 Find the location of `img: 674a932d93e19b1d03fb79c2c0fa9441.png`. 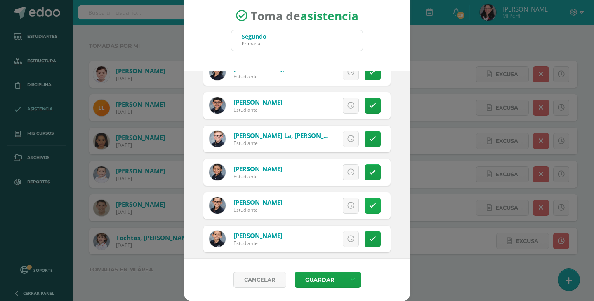

img: 674a932d93e19b1d03fb79c2c0fa9441.png is located at coordinates (217, 139).